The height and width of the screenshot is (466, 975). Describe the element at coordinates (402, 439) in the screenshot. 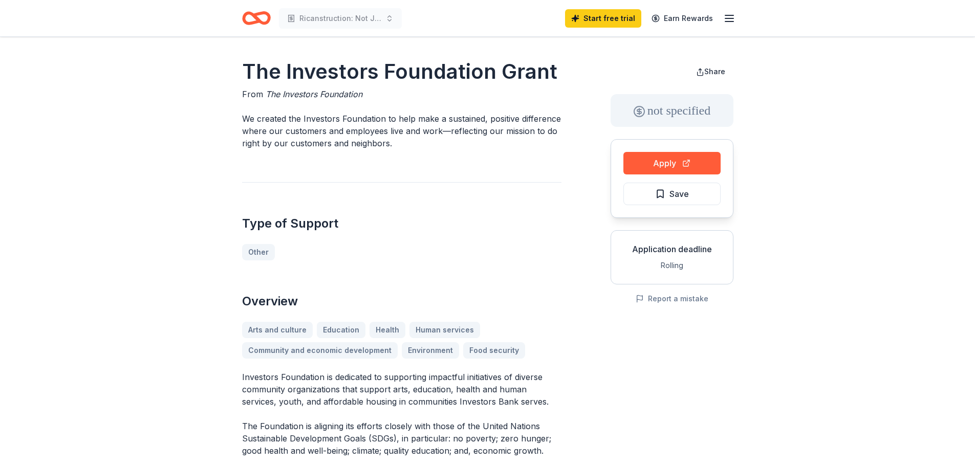

I see `p: The Foundation is aligning its efforts closely with those of the United Nations Sustainable Devel...` at that location.